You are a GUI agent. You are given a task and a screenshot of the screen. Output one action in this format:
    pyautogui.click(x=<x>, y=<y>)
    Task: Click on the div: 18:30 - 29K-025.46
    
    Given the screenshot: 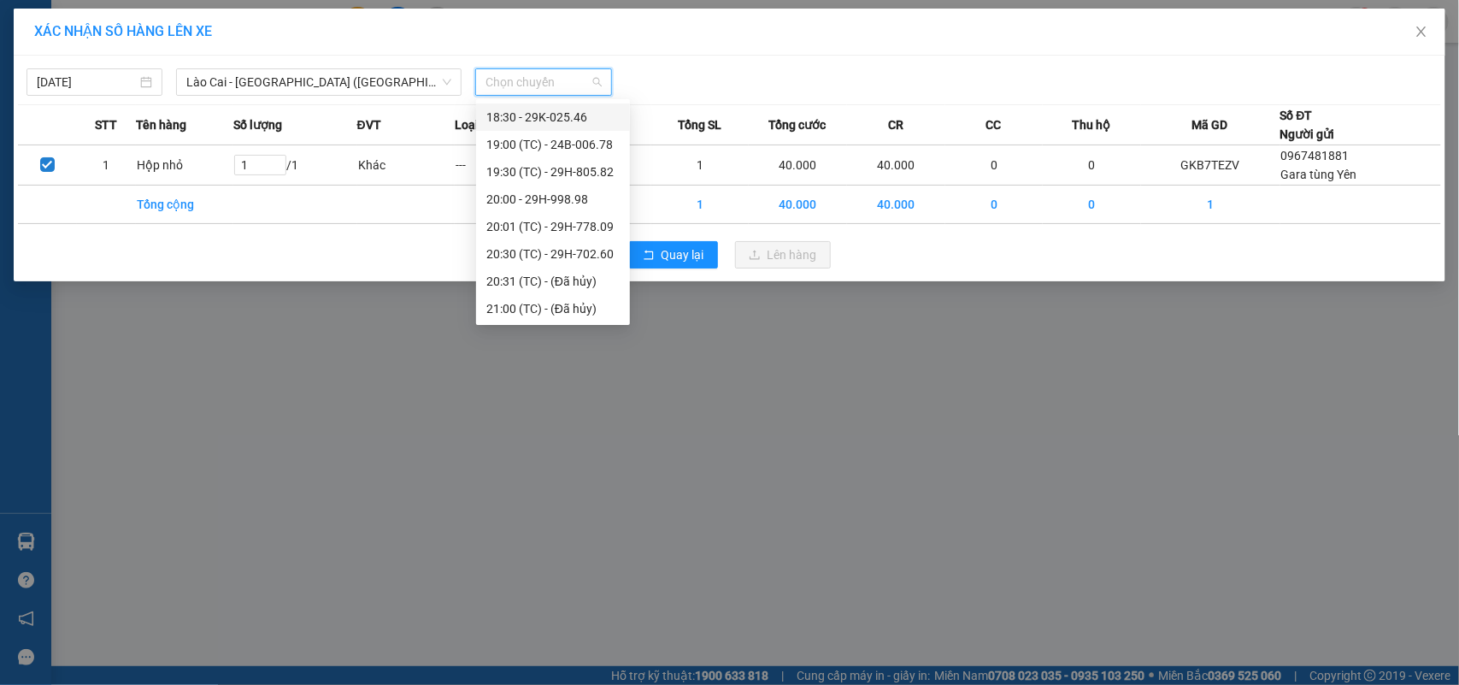 What is the action you would take?
    pyautogui.click(x=553, y=117)
    